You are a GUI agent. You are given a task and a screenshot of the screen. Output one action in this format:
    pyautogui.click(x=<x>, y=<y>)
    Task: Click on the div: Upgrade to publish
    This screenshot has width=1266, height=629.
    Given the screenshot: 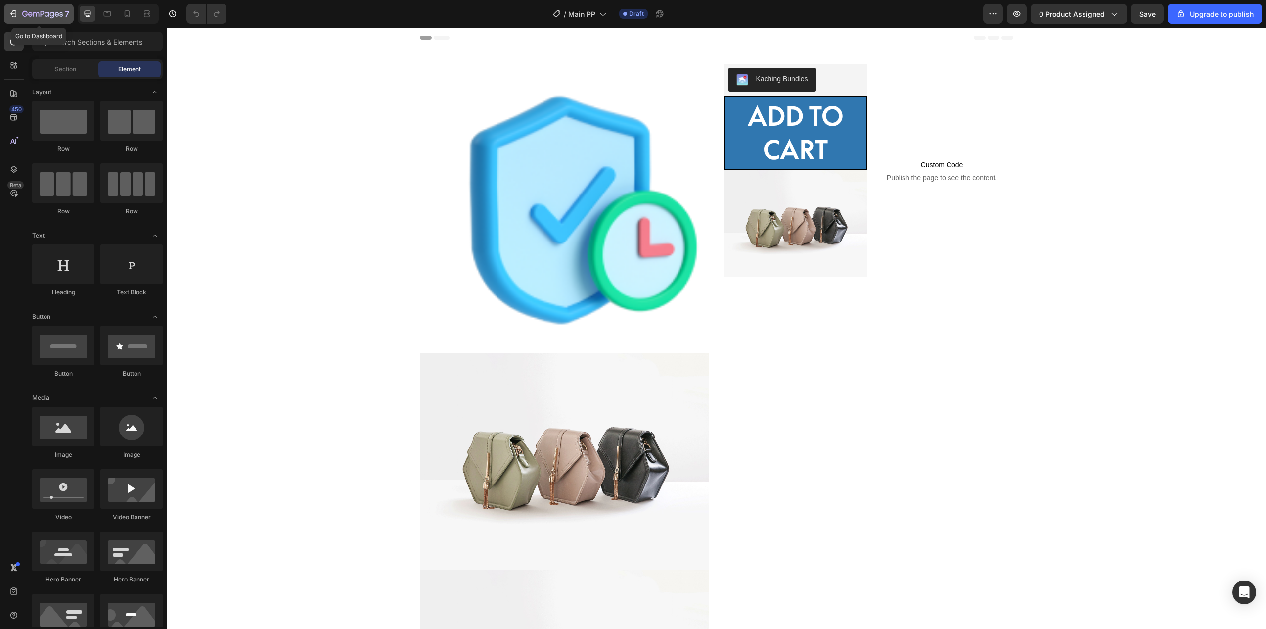 What is the action you would take?
    pyautogui.click(x=1215, y=14)
    